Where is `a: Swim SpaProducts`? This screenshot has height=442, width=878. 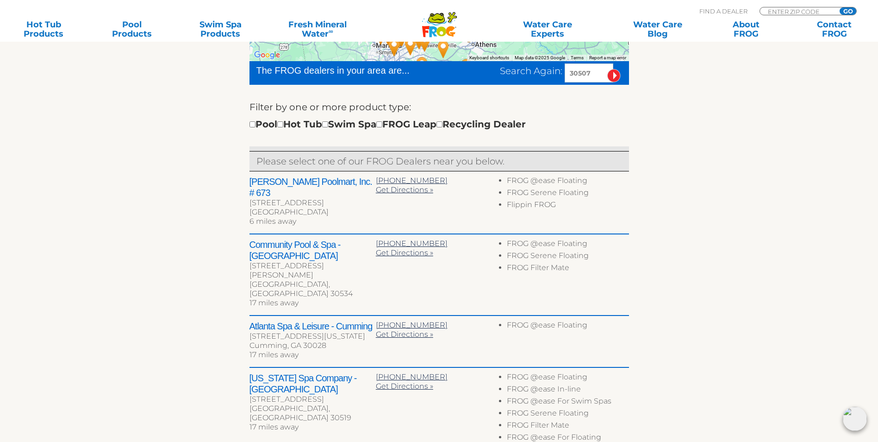
a: Swim SpaProducts is located at coordinates (220, 29).